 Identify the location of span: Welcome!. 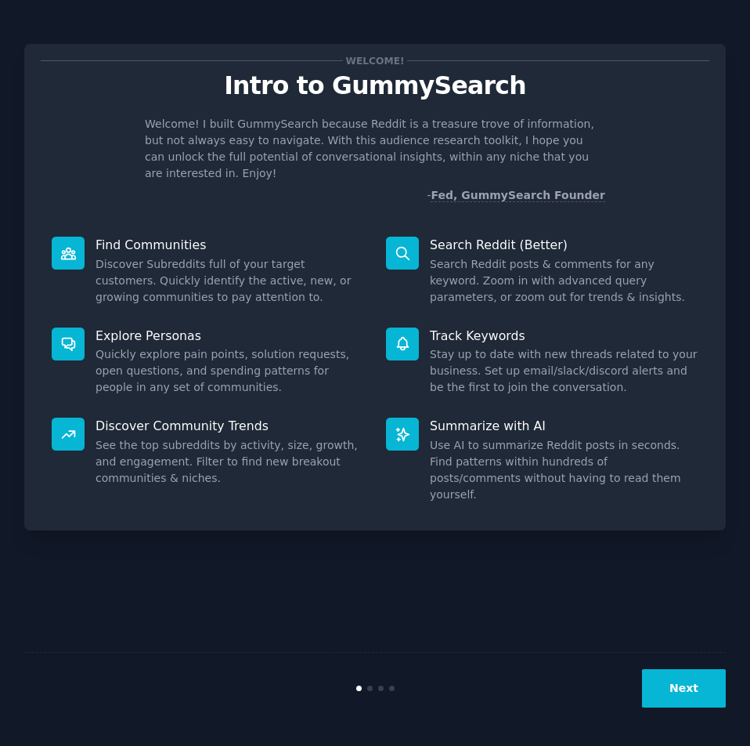
(375, 60).